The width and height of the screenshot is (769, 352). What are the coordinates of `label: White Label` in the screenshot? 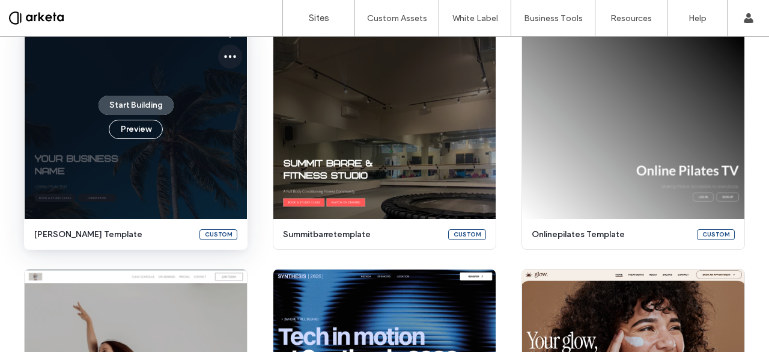 It's located at (475, 18).